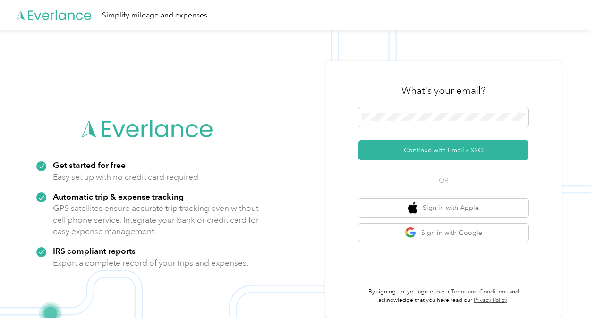 This screenshot has height=318, width=596. Describe the element at coordinates (156, 220) in the screenshot. I see `p: GPS satellites ensure accurate trip tracking even without cell phone service. Integrate your bank...` at that location.